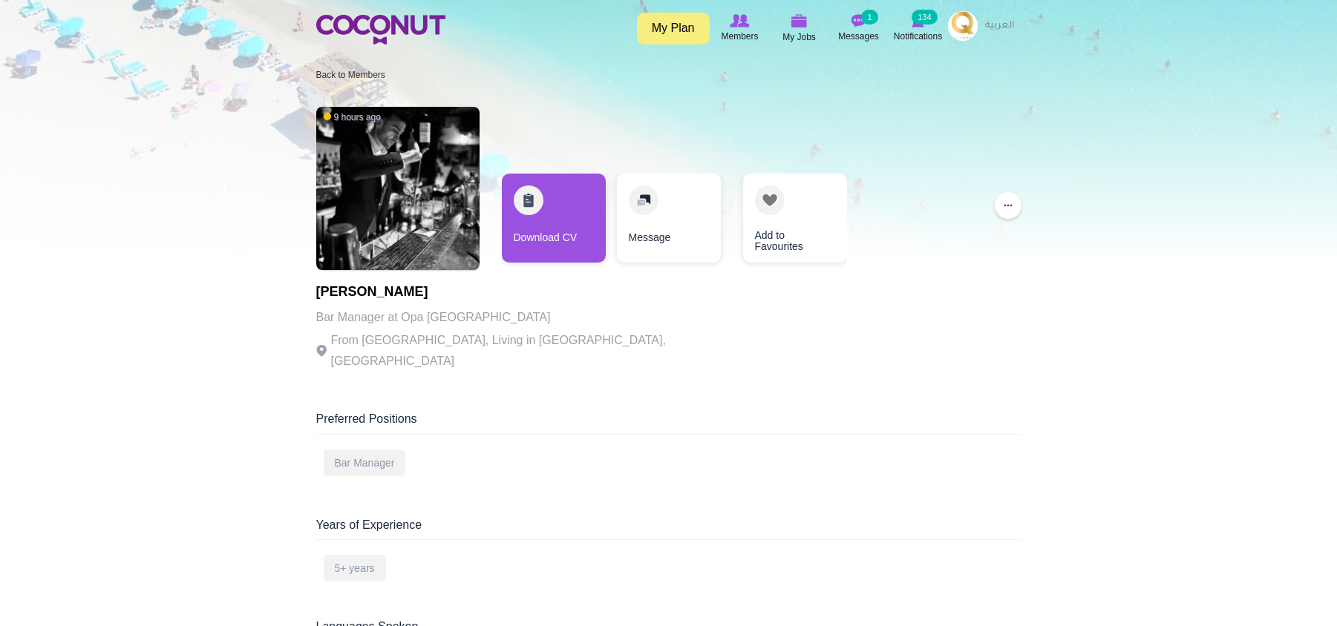 This screenshot has width=1337, height=626. Describe the element at coordinates (869, 17) in the screenshot. I see `small: 1` at that location.